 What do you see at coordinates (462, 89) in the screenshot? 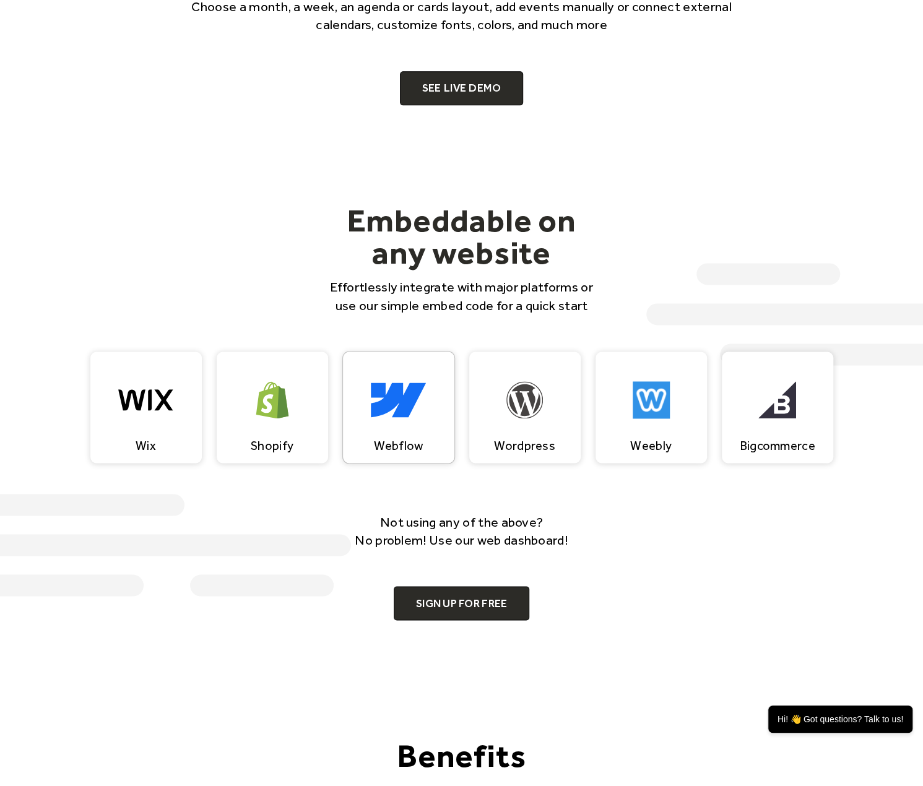
I see `a: SEE LIVE DEMO` at bounding box center [462, 89].